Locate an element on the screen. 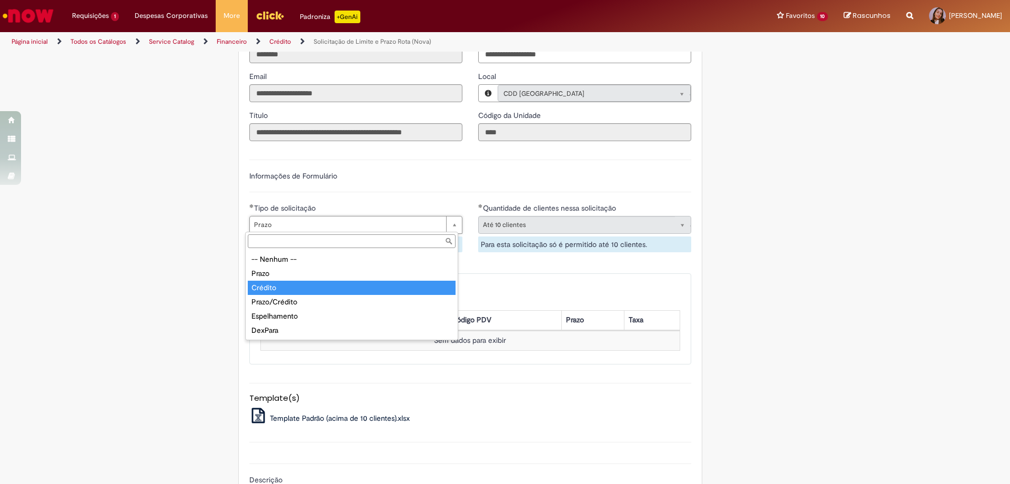 The height and width of the screenshot is (484, 1010). div: Crédito is located at coordinates (352, 287).